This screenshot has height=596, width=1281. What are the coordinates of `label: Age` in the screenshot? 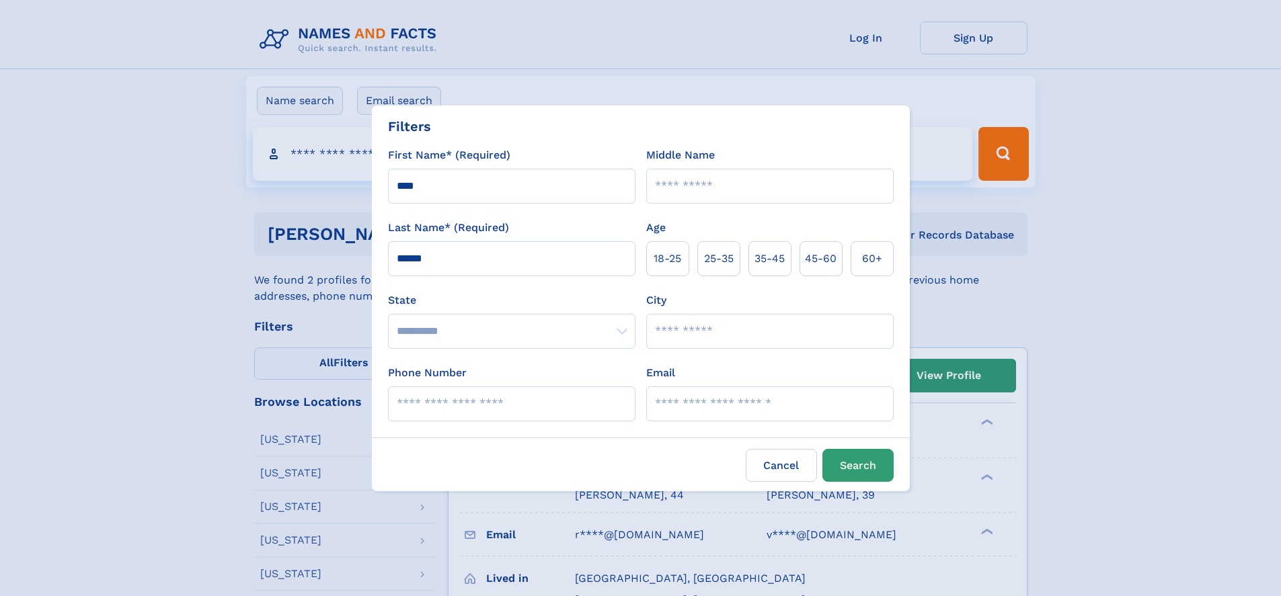 It's located at (656, 228).